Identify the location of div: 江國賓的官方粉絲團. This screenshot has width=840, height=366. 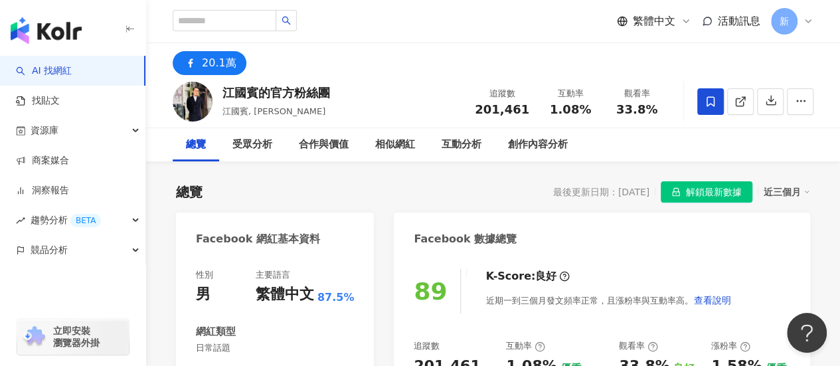
(276, 92).